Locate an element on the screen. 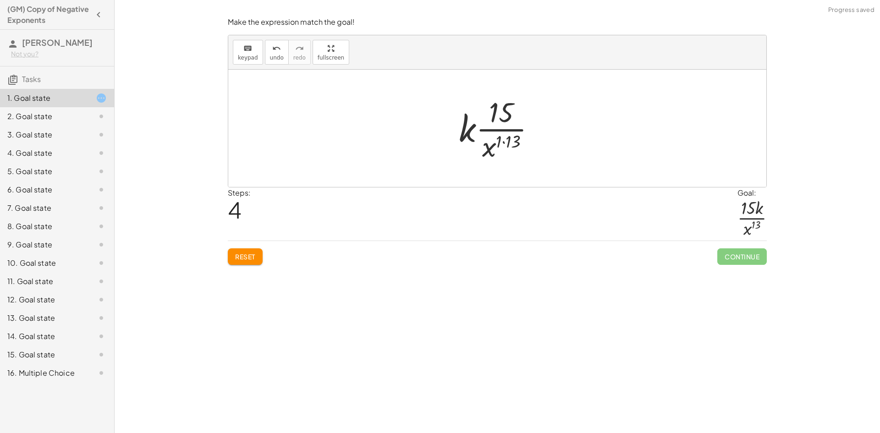 This screenshot has height=433, width=880. div: 1. Goal state is located at coordinates (44, 98).